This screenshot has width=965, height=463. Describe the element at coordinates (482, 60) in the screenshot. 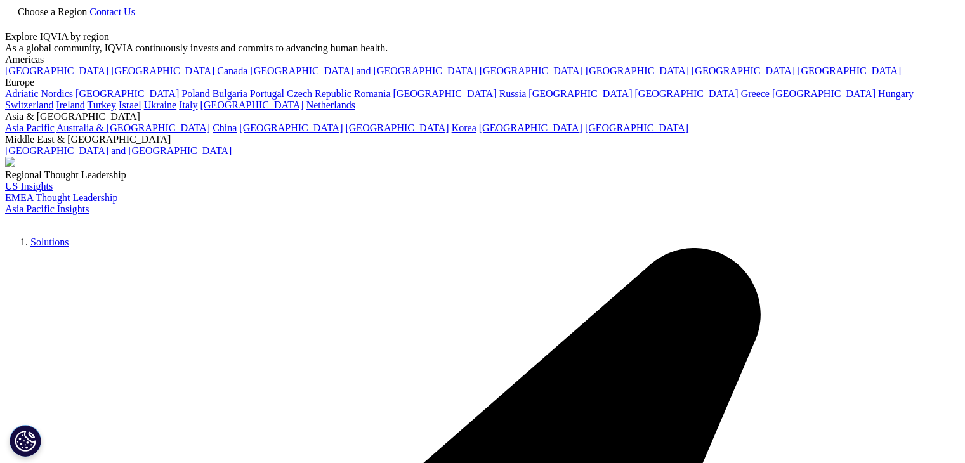

I see `div: Americas` at that location.